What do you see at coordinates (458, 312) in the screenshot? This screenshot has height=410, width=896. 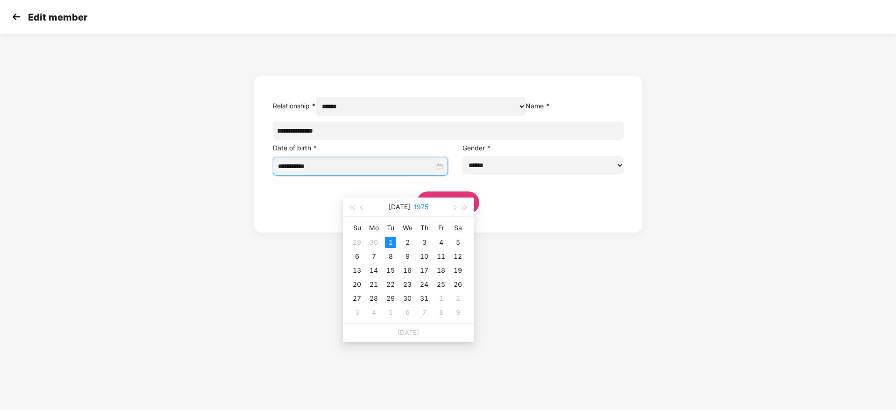 I see `td: 1975-08-09` at bounding box center [458, 312].